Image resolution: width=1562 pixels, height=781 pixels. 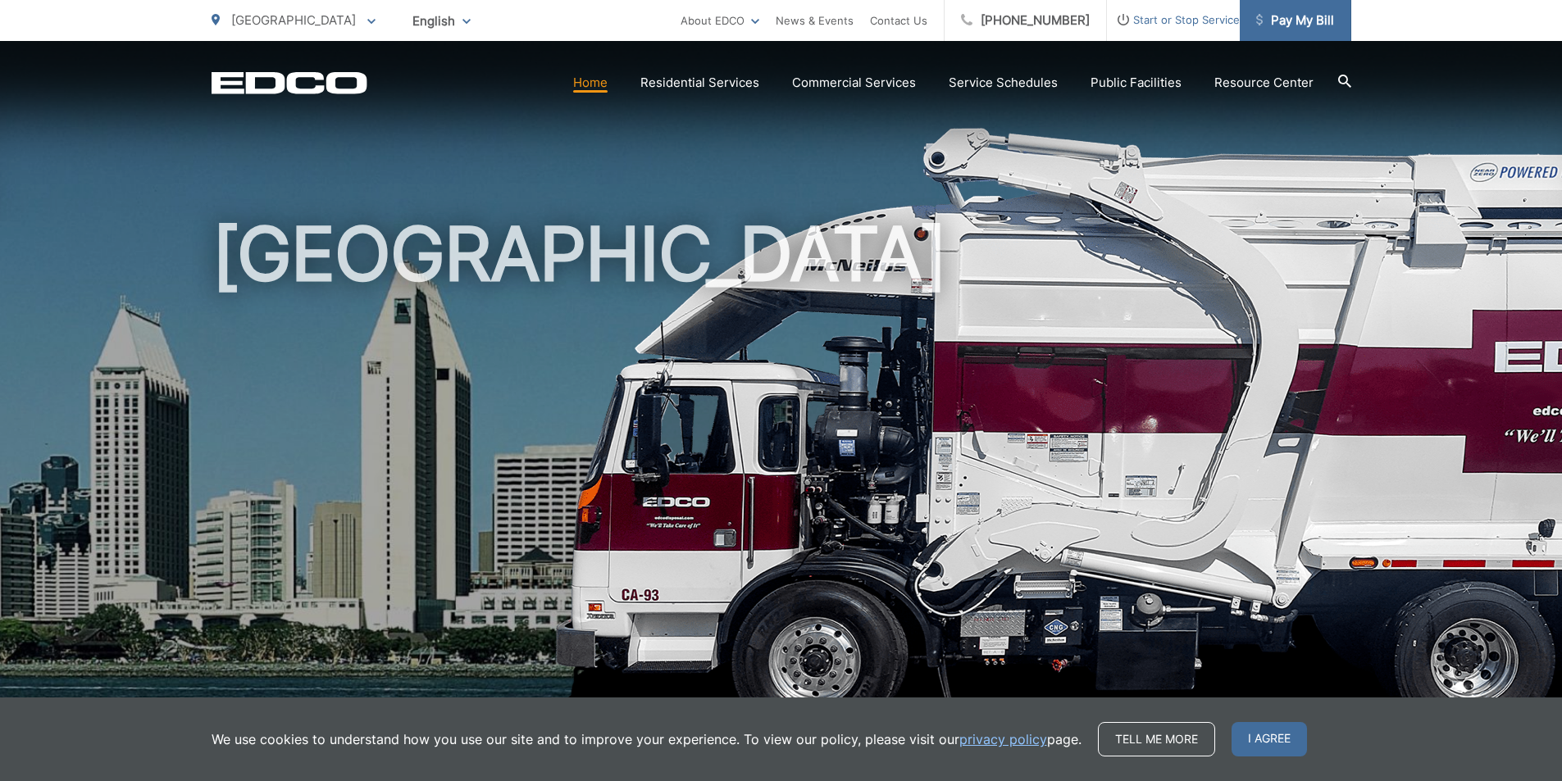 I want to click on a: privacy policy, so click(x=1002, y=739).